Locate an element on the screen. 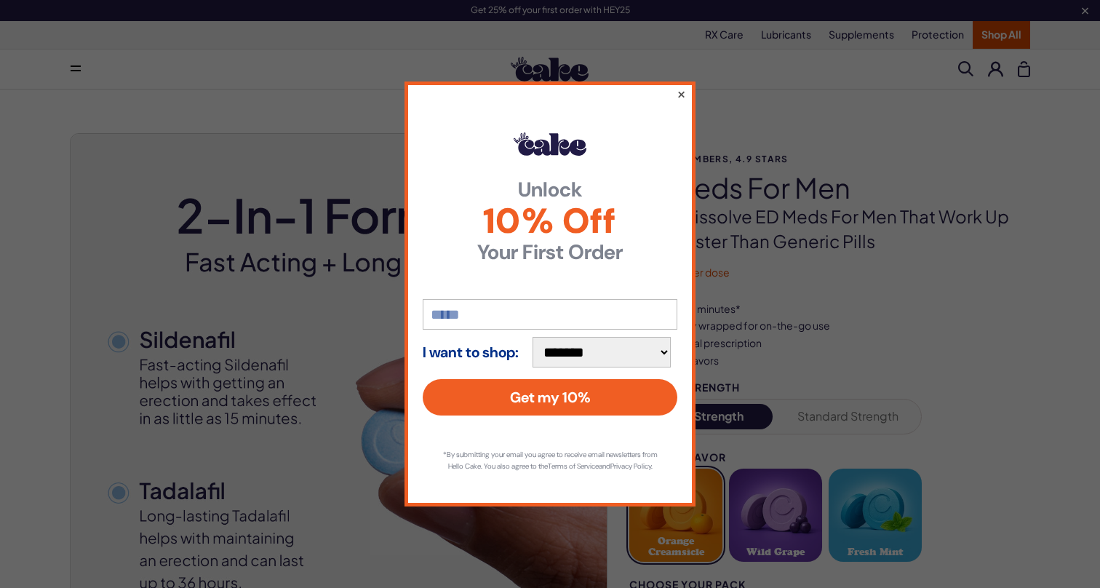  strong: I want to shop: is located at coordinates (471, 352).